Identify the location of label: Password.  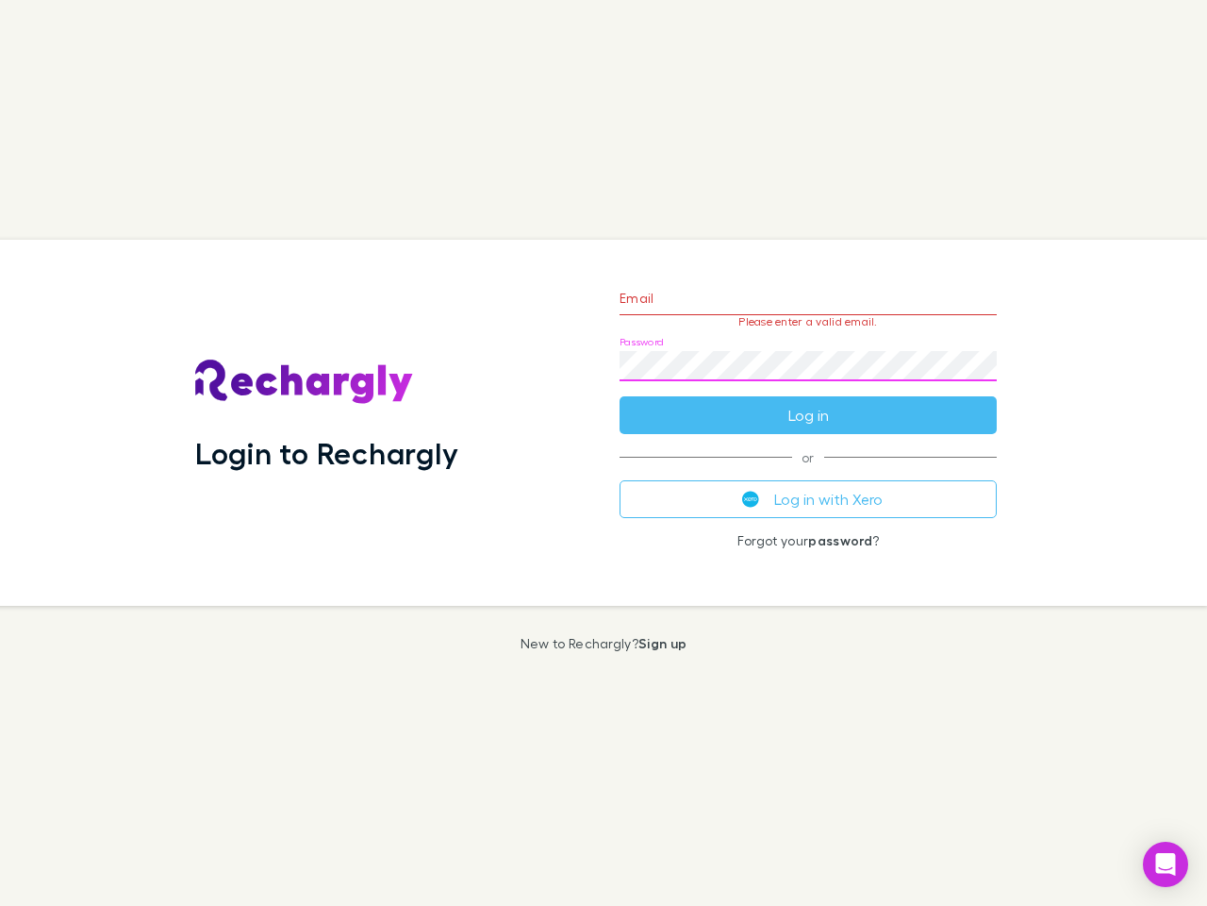
(641, 341).